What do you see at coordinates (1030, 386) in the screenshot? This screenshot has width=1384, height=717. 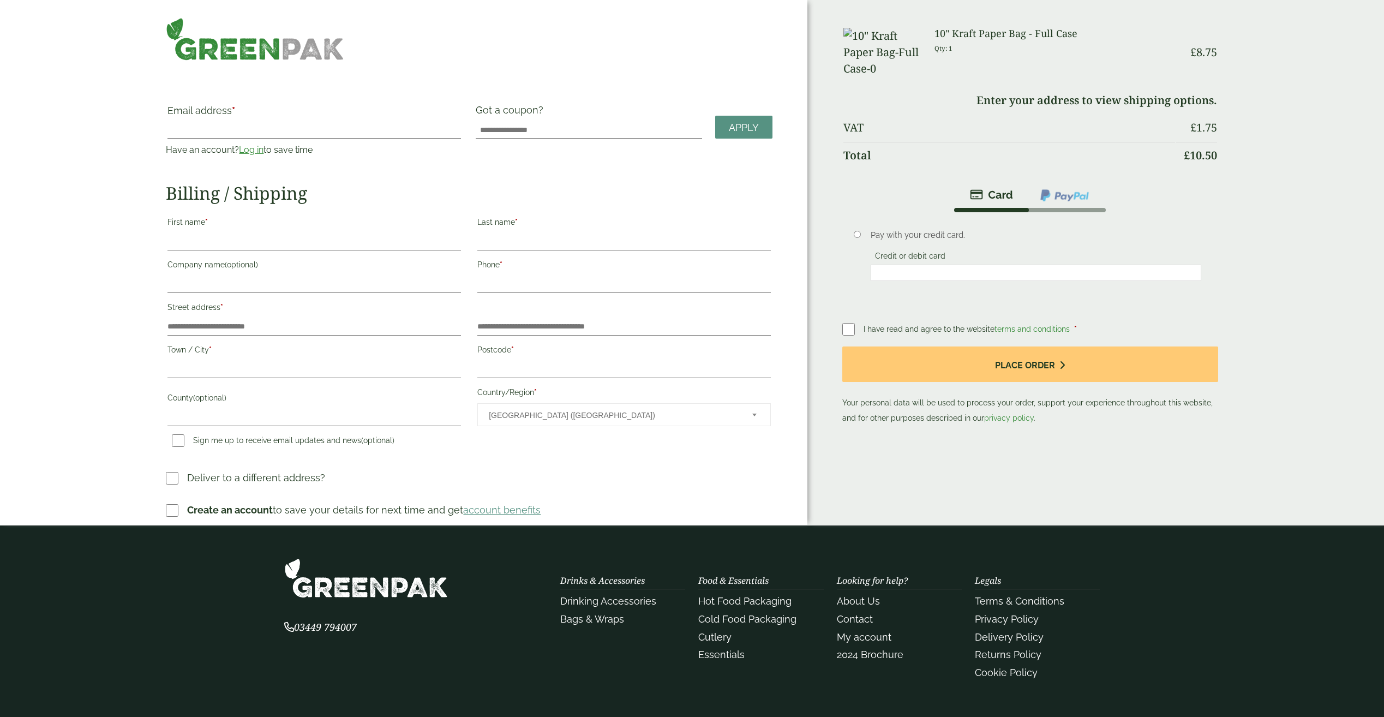 I see `p: Your personal data will be used to process your order, support your experience throughout this we...` at bounding box center [1030, 386].